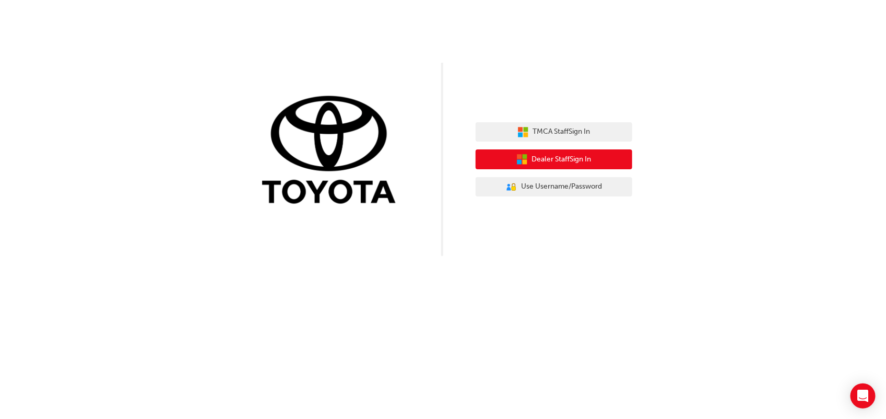 Image resolution: width=886 pixels, height=419 pixels. What do you see at coordinates (554, 132) in the screenshot?
I see `button: TMCA StaffSign In` at bounding box center [554, 132].